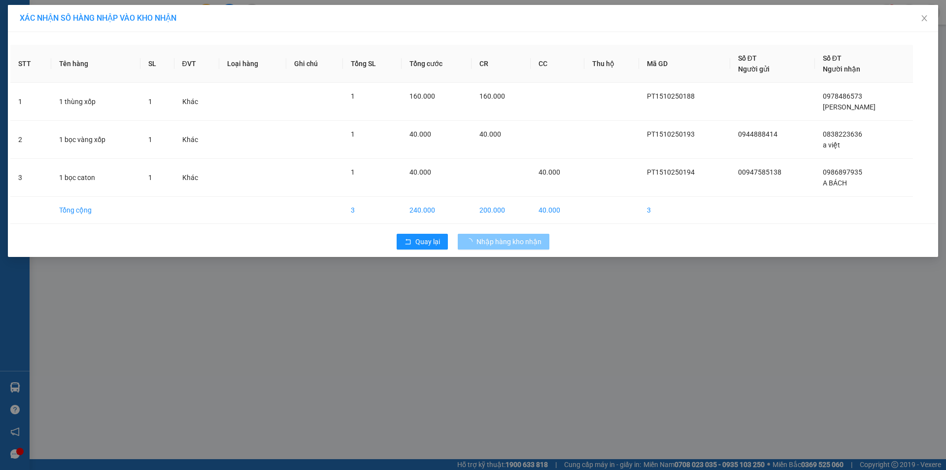 The width and height of the screenshot is (946, 470). What do you see at coordinates (96, 102) in the screenshot?
I see `td: 1 thùng xốp` at bounding box center [96, 102].